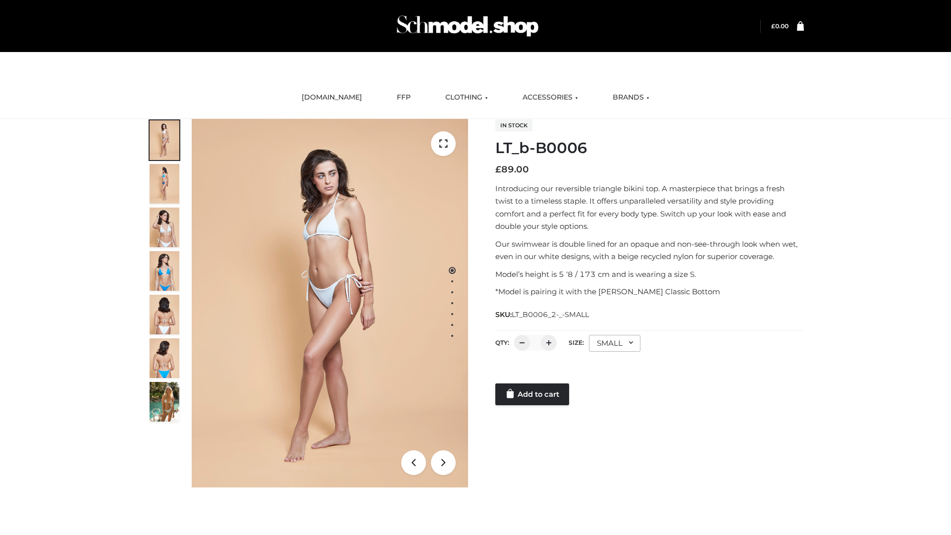  What do you see at coordinates (576, 342) in the screenshot?
I see `label: Size:` at bounding box center [576, 342].